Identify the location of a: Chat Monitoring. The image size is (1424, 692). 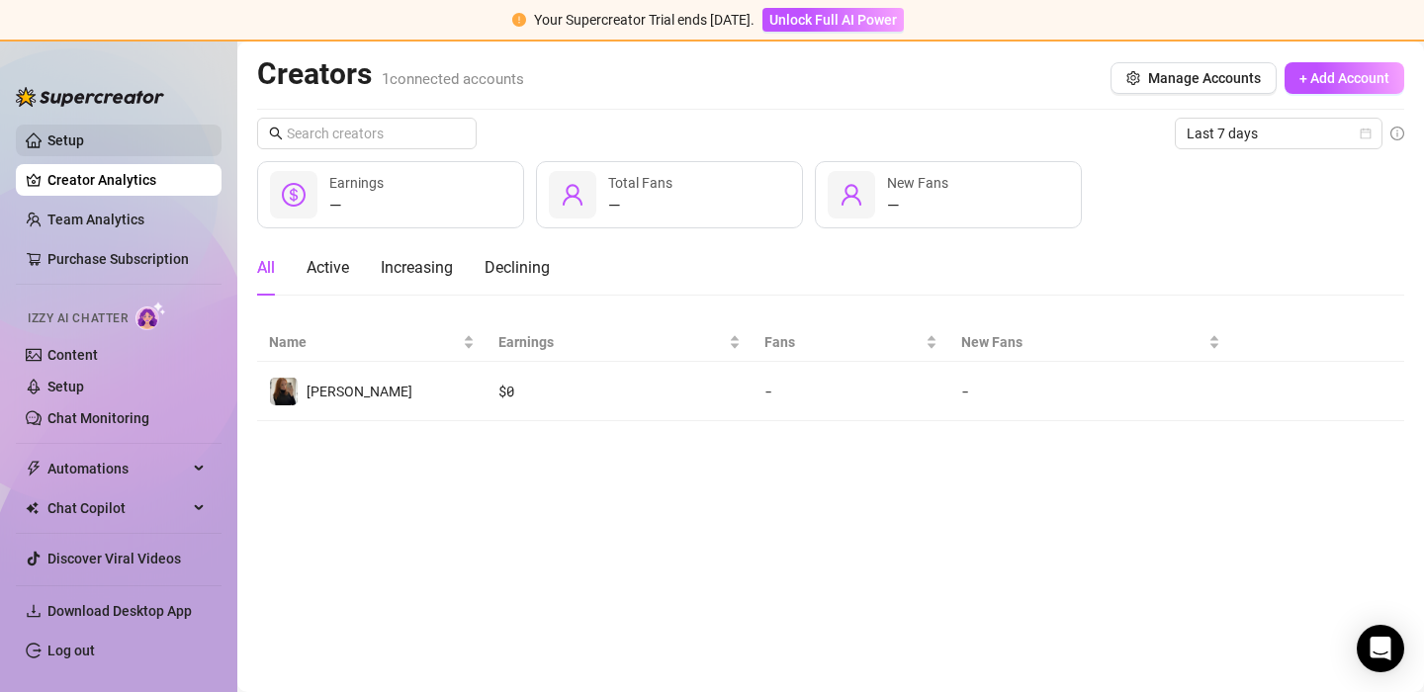
(98, 418).